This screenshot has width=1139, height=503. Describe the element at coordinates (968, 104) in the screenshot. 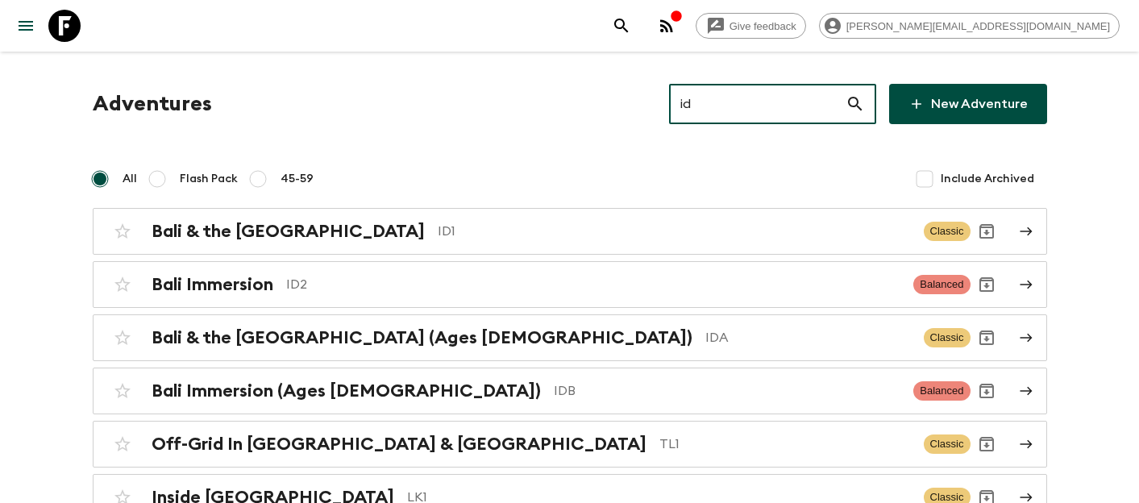

I see `a: New Adventure` at that location.